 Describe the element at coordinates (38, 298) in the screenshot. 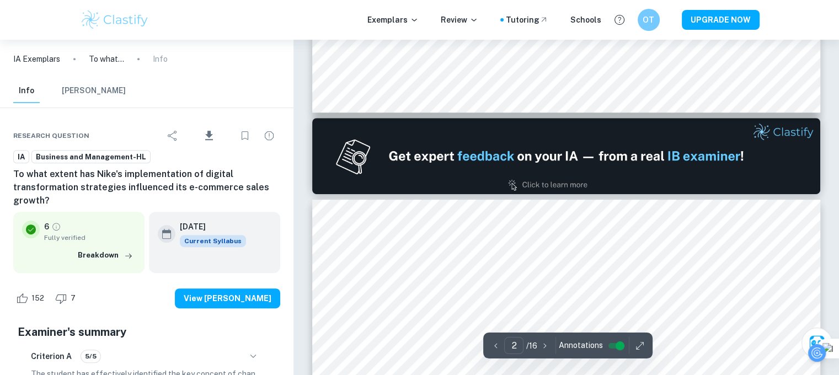

I see `span: 152` at that location.